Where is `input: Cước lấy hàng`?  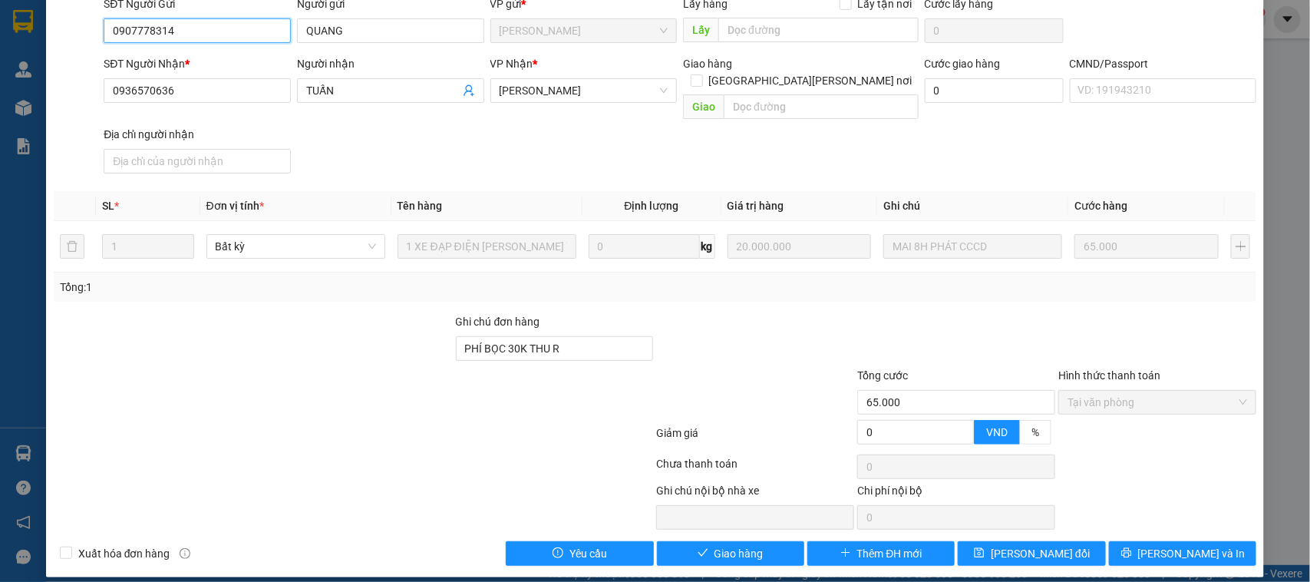 input: Cước lấy hàng is located at coordinates (994, 31).